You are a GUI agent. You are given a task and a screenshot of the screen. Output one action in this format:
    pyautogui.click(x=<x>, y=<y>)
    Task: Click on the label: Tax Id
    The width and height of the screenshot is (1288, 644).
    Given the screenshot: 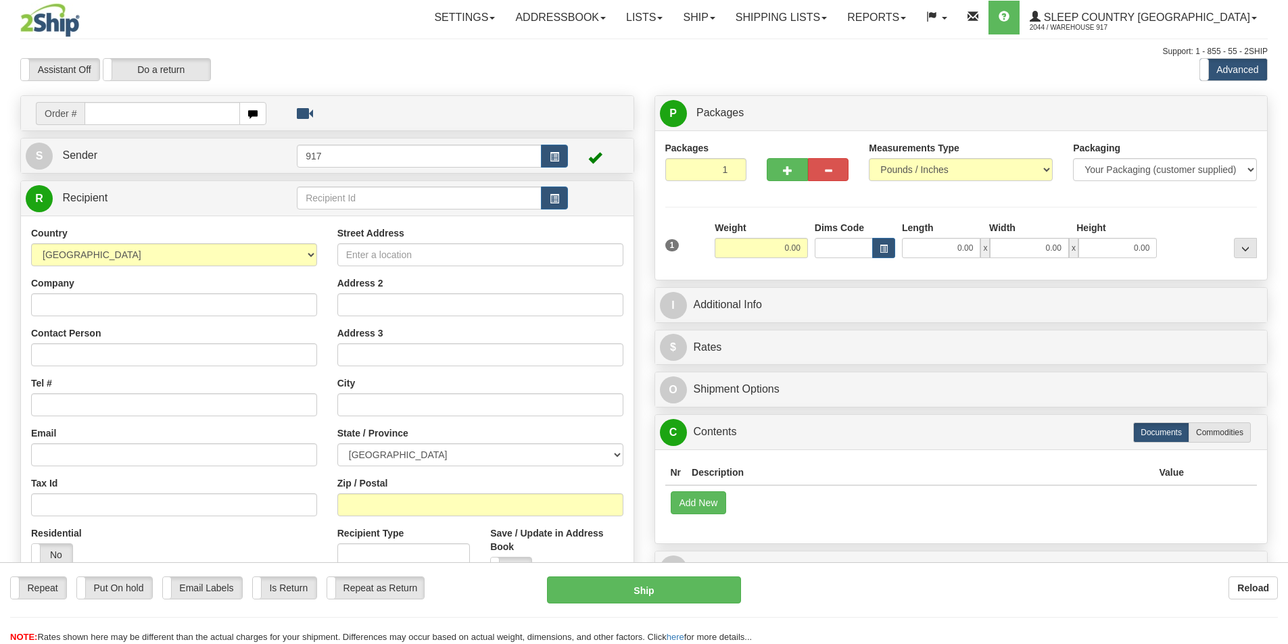 What is the action you would take?
    pyautogui.click(x=44, y=483)
    